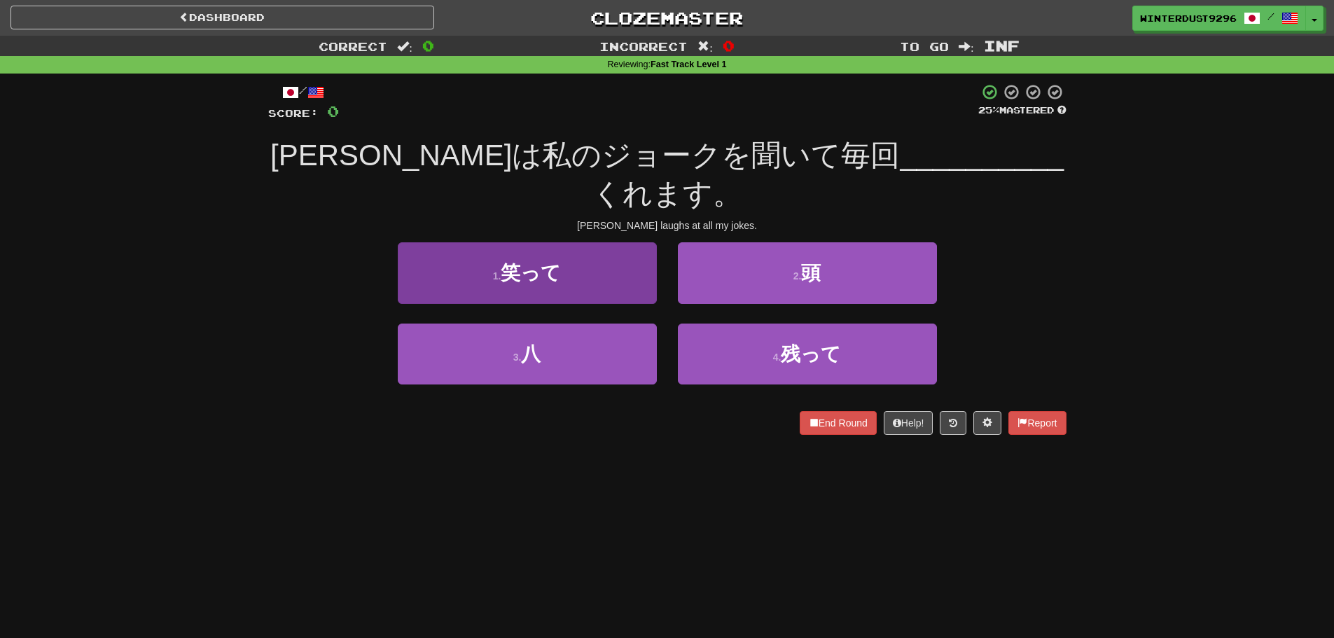 The image size is (1334, 638). Describe the element at coordinates (777, 357) in the screenshot. I see `small: 4 .` at that location.